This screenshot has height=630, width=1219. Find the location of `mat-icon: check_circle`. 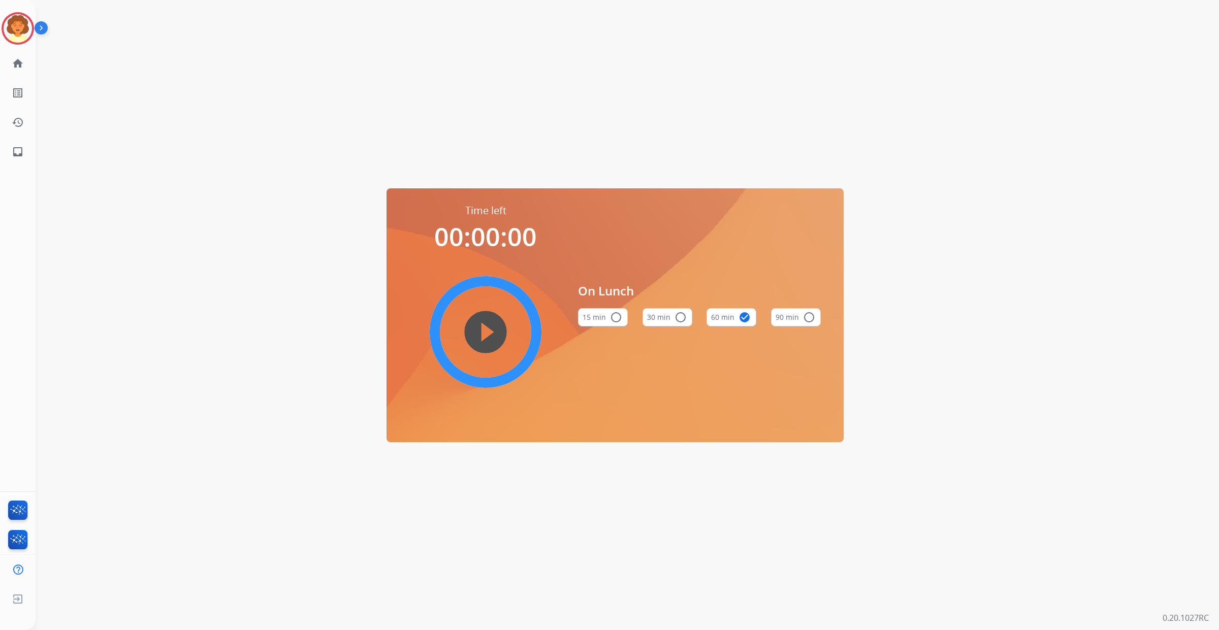

mat-icon: check_circle is located at coordinates (744, 317).